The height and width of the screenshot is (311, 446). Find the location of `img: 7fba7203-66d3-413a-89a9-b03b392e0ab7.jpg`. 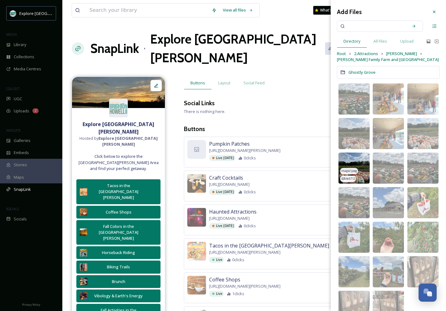

img: 7fba7203-66d3-413a-89a9-b03b392e0ab7.jpg is located at coordinates (197, 218).